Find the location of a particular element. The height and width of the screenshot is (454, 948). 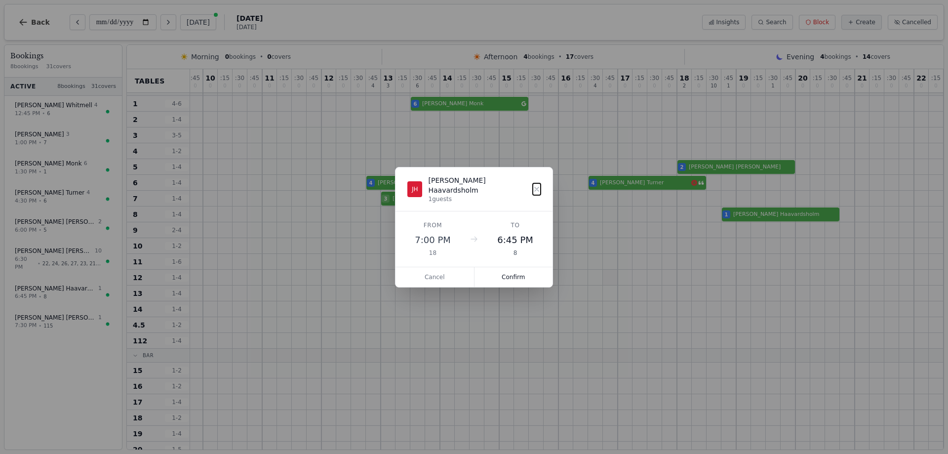

div: To is located at coordinates (515, 225).